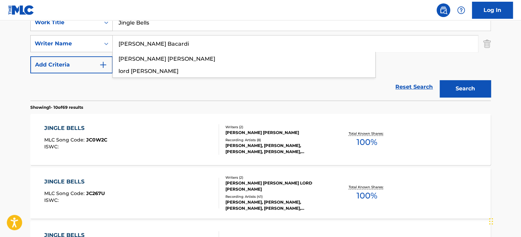 Image resolution: width=521 pixels, height=237 pixels. I want to click on a: Log In, so click(493, 10).